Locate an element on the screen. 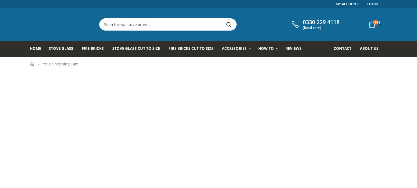 This screenshot has width=417, height=188. span: (local rate) is located at coordinates (322, 28).